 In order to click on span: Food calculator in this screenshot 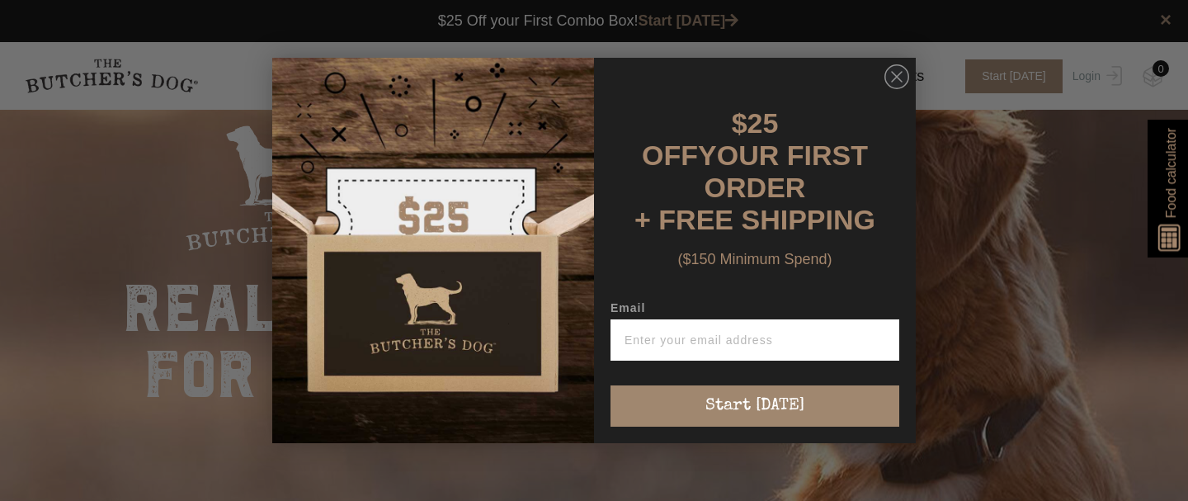, I will do `click(1171, 172)`.